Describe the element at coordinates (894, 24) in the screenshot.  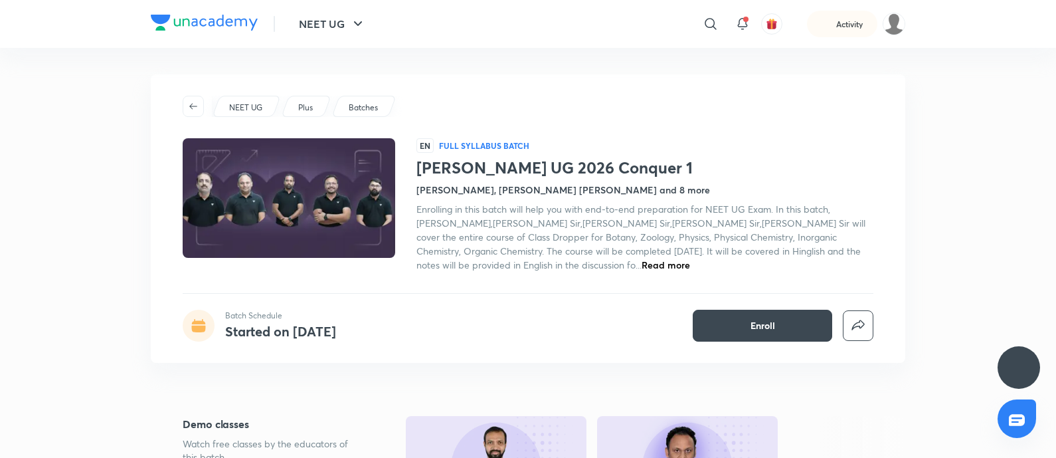
I see `img: Gopal ram` at that location.